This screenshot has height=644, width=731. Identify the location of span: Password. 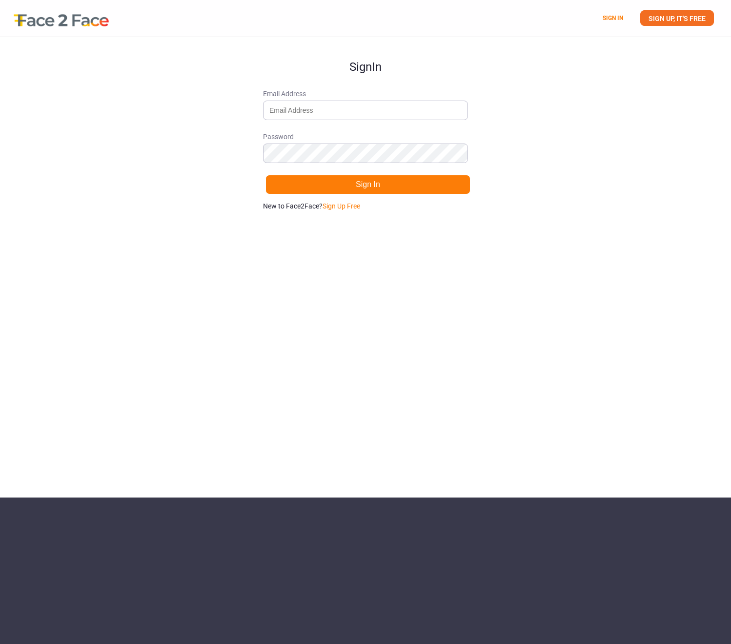
(365, 137).